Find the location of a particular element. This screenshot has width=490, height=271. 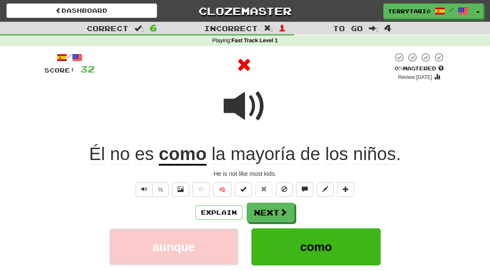

button: Discuss sentence (alt+u) is located at coordinates (305, 190).